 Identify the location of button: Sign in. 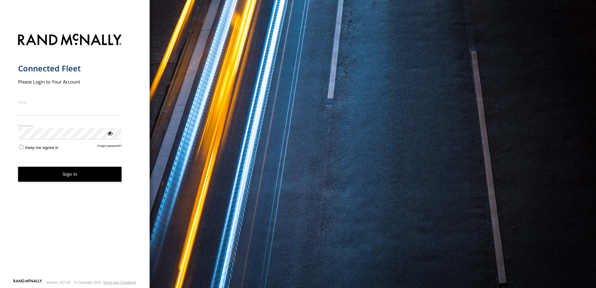
(70, 174).